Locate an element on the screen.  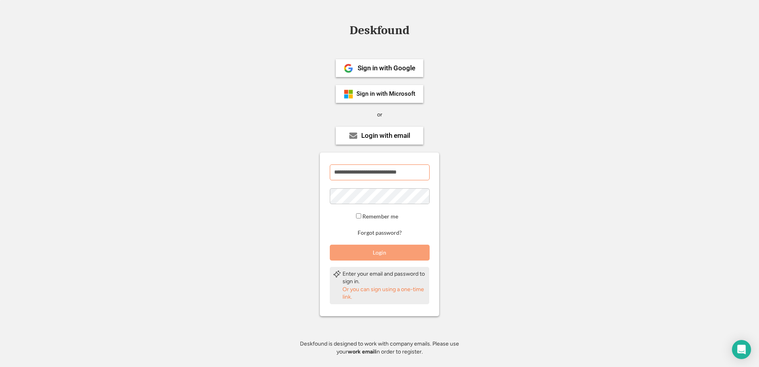
div: Login with email is located at coordinates (385, 136).